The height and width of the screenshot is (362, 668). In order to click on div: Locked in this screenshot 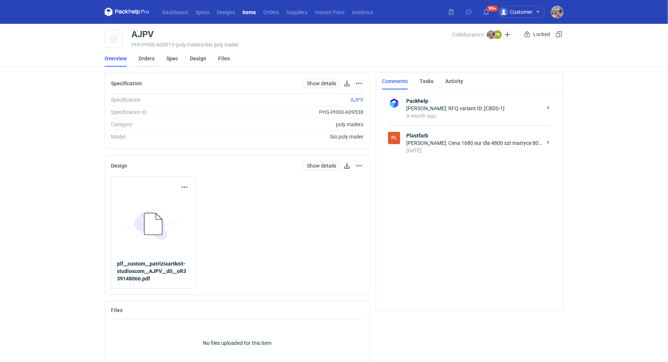, I will do `click(537, 34)`.